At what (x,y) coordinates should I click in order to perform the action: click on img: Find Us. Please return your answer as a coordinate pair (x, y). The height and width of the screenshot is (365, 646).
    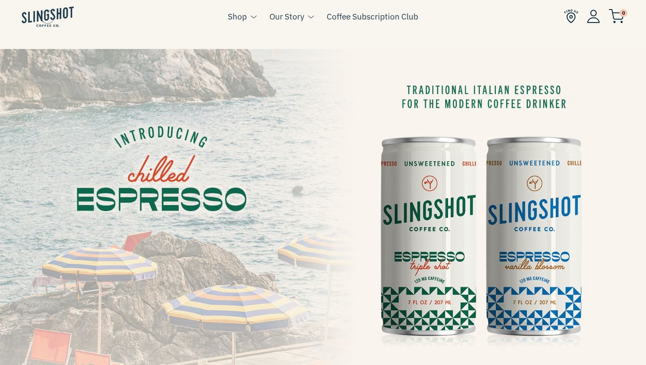
    Looking at the image, I should click on (571, 16).